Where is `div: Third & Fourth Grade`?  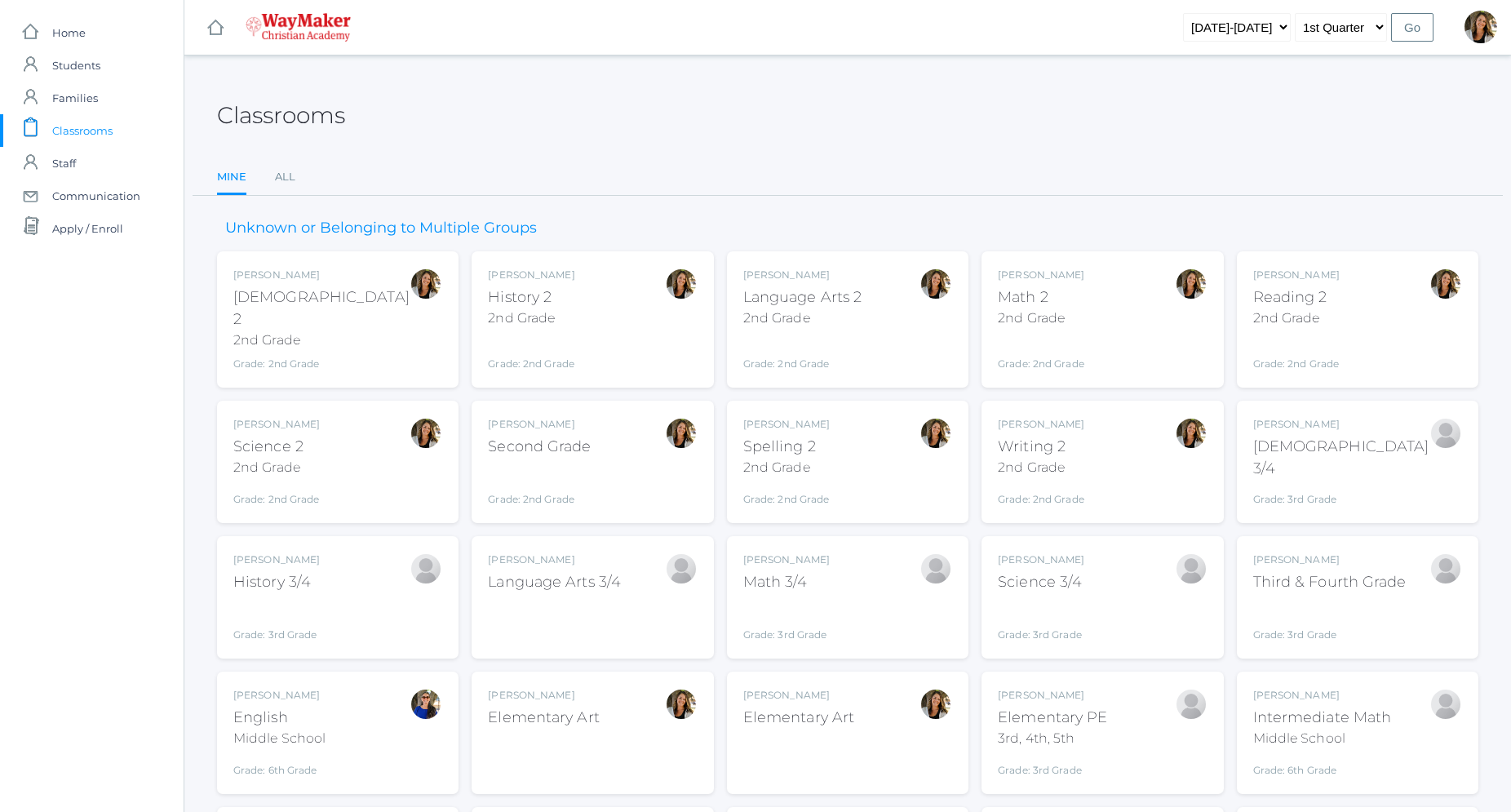 div: Third & Fourth Grade is located at coordinates (1330, 582).